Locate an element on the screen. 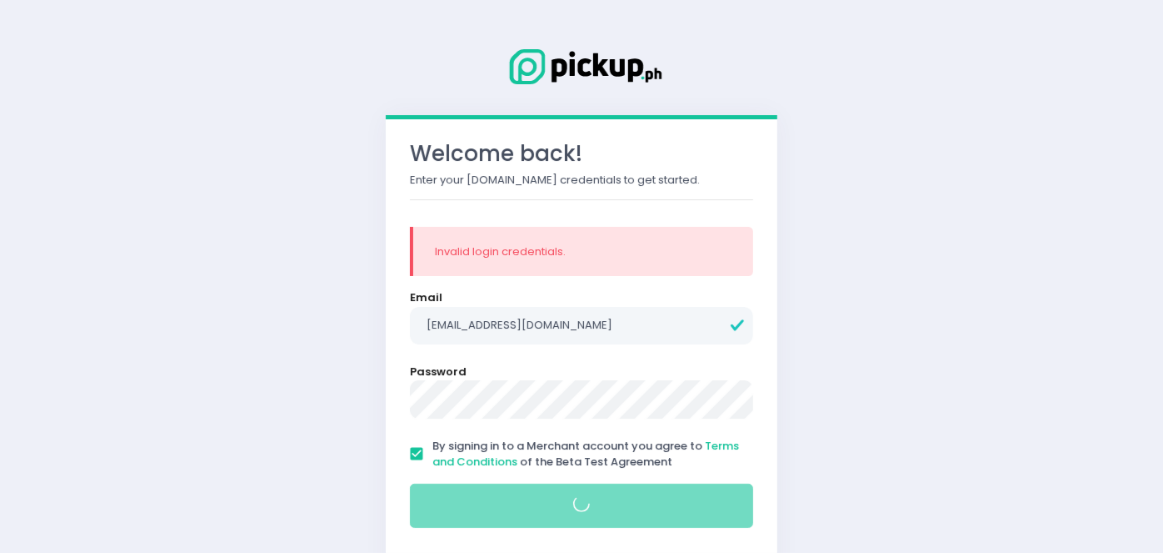  label: Email is located at coordinates (426, 298).